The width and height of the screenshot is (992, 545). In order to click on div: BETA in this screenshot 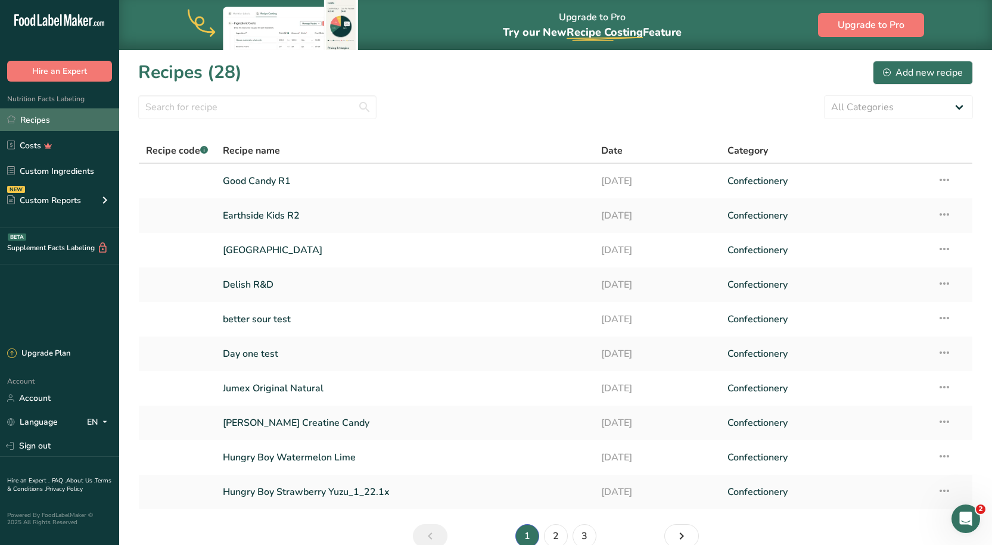, I will do `click(17, 237)`.